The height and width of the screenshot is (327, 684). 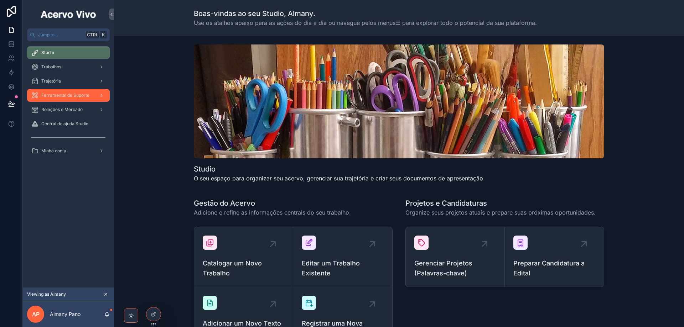 What do you see at coordinates (68, 104) in the screenshot?
I see `div: scrollable content` at bounding box center [68, 104].